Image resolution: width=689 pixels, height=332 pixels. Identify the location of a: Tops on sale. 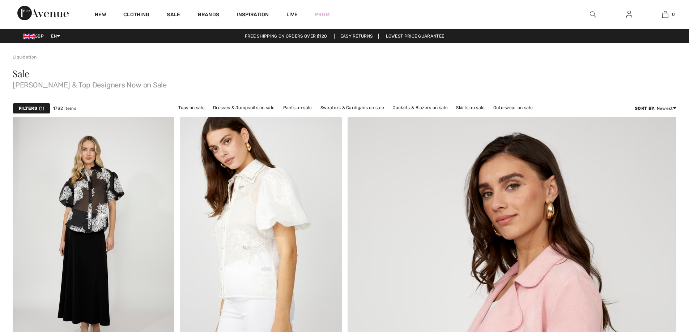
(191, 108).